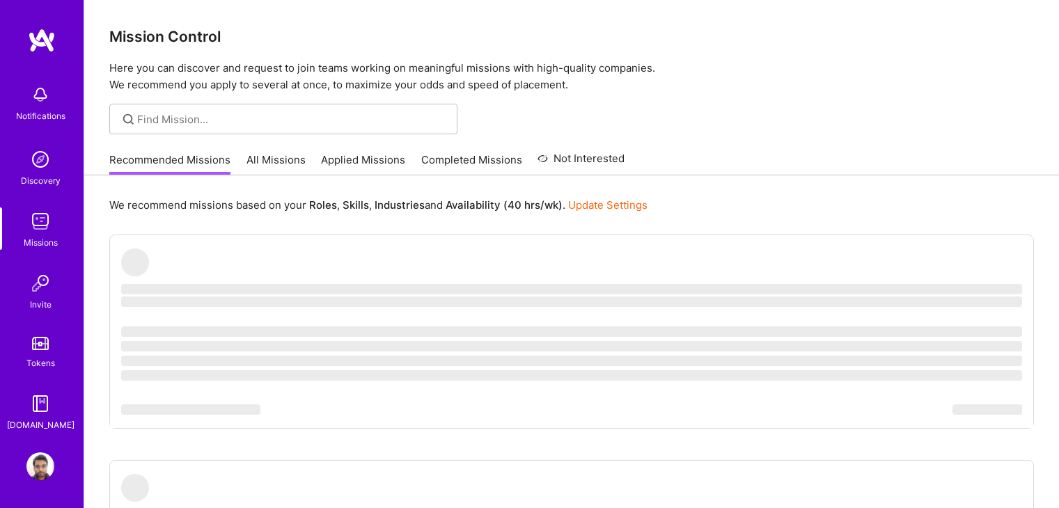 This screenshot has height=508, width=1059. What do you see at coordinates (571, 77) in the screenshot?
I see `p: Here you can discover and request to join teams working on meaningful missions with high-quality ...` at bounding box center [571, 77].